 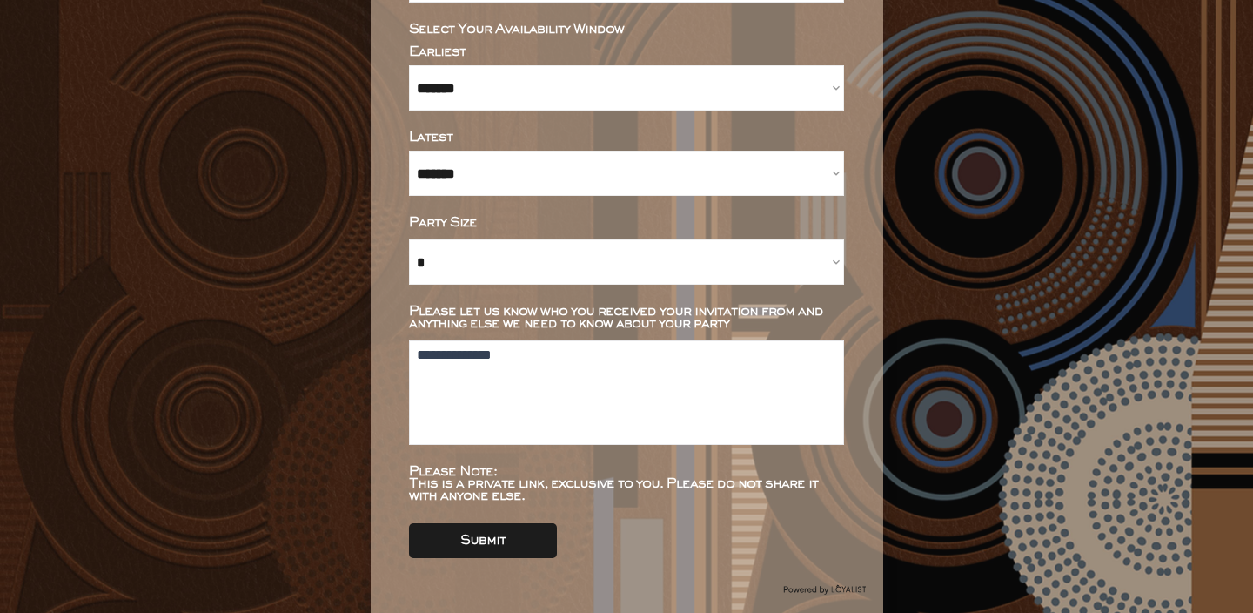 What do you see at coordinates (627, 484) in the screenshot?
I see `div: Please Note: This is a private link, exclusive to you. Please do not share it with anyone else.` at bounding box center [627, 484].